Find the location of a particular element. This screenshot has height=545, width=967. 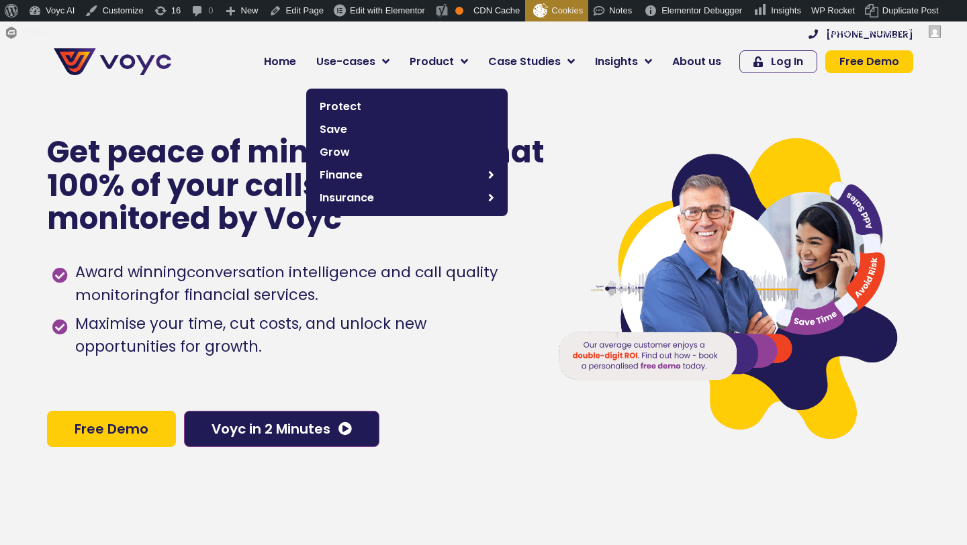

a: Voyc in 2 Minutes is located at coordinates (281, 429).